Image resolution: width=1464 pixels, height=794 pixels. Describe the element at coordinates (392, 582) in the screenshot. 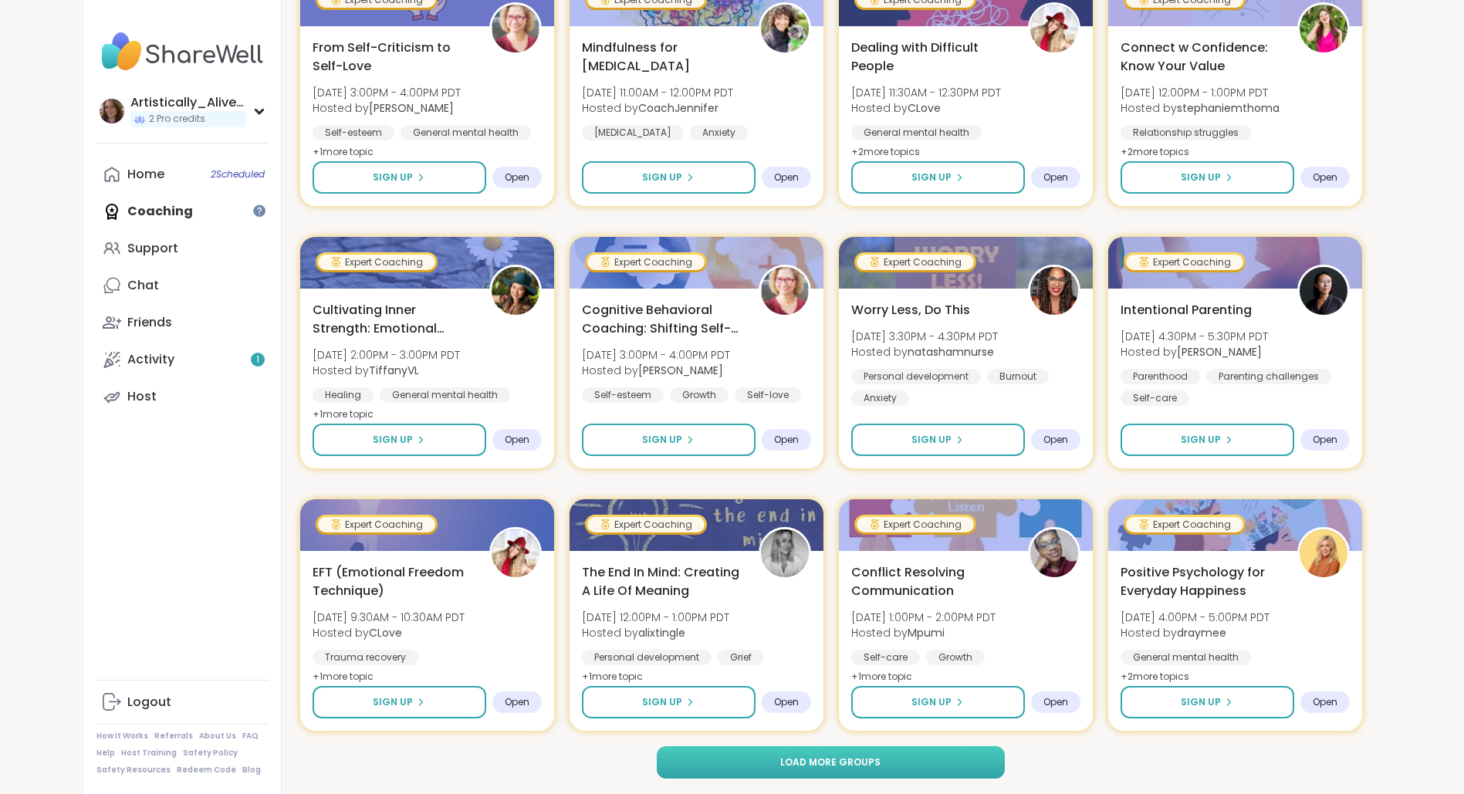

I see `span: EFT (Emotional Freedom Technique)` at that location.